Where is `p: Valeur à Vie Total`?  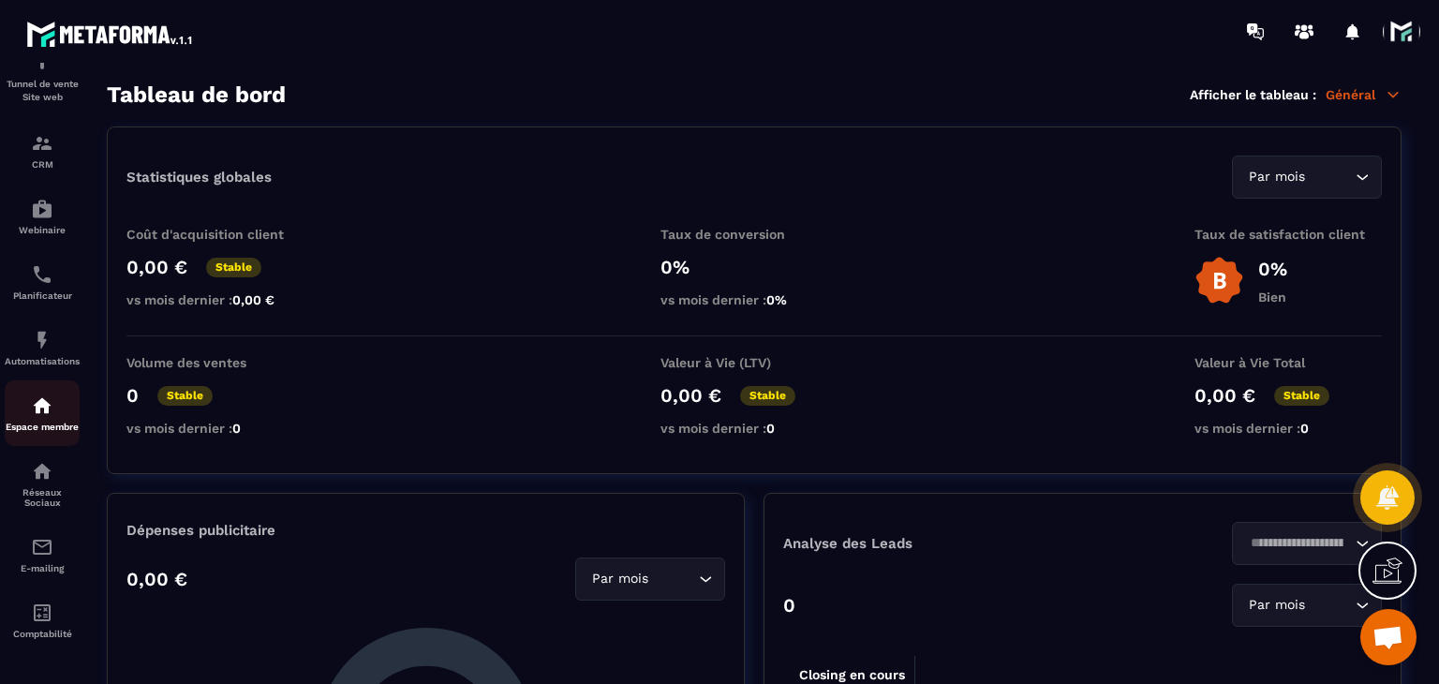
p: Valeur à Vie Total is located at coordinates (1288, 362).